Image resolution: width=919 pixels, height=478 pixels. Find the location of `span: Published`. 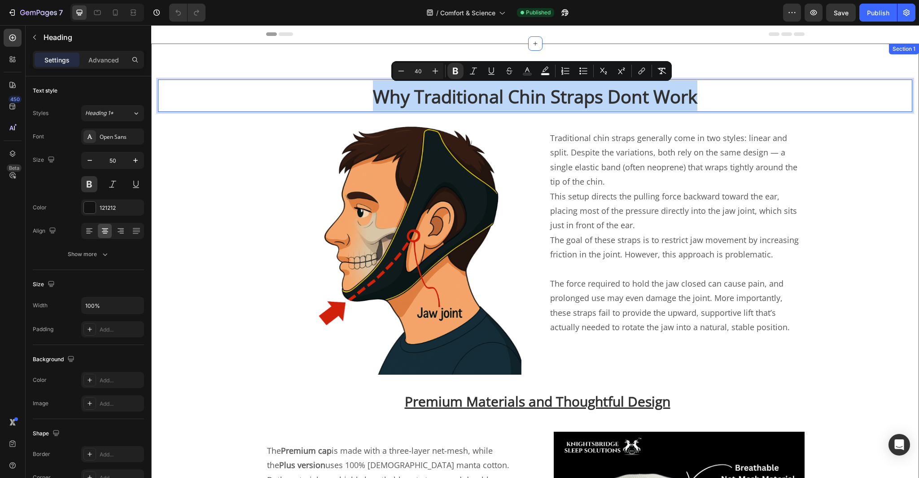

span: Published is located at coordinates (538, 13).